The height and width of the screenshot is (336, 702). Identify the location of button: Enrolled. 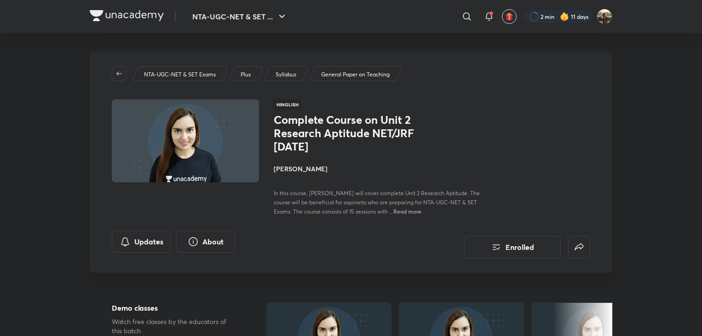
(512, 247).